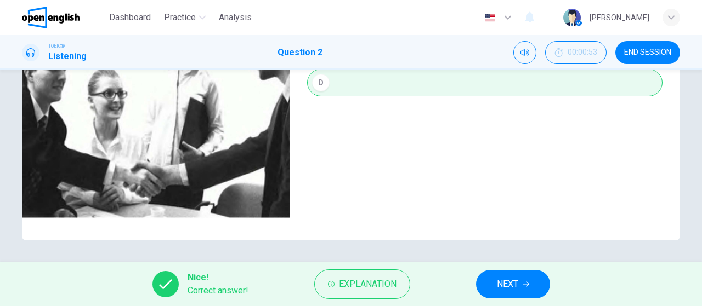 The image size is (702, 306). Describe the element at coordinates (647, 53) in the screenshot. I see `button: END SESSION` at that location.